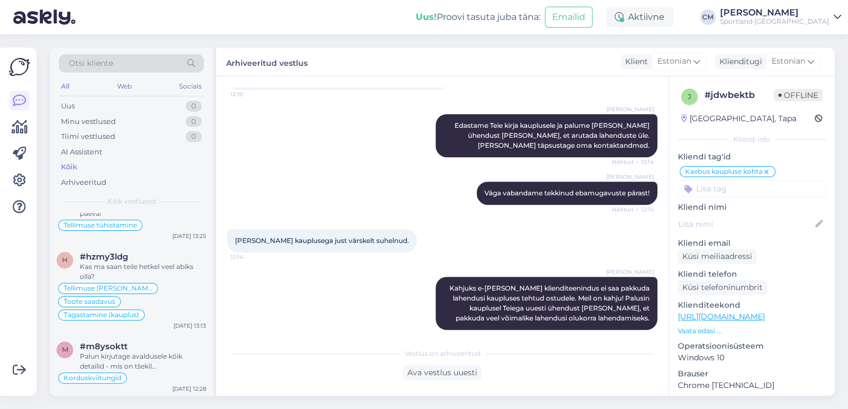 The image size is (848, 409). What do you see at coordinates (751, 243) in the screenshot?
I see `p: Kliendi email` at bounding box center [751, 243].